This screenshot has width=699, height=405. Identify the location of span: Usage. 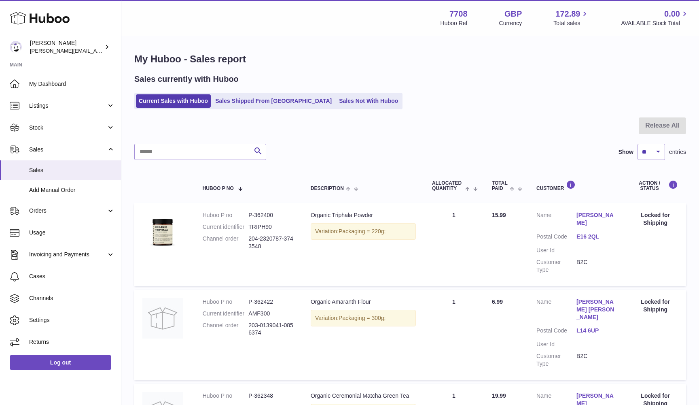
(72, 232).